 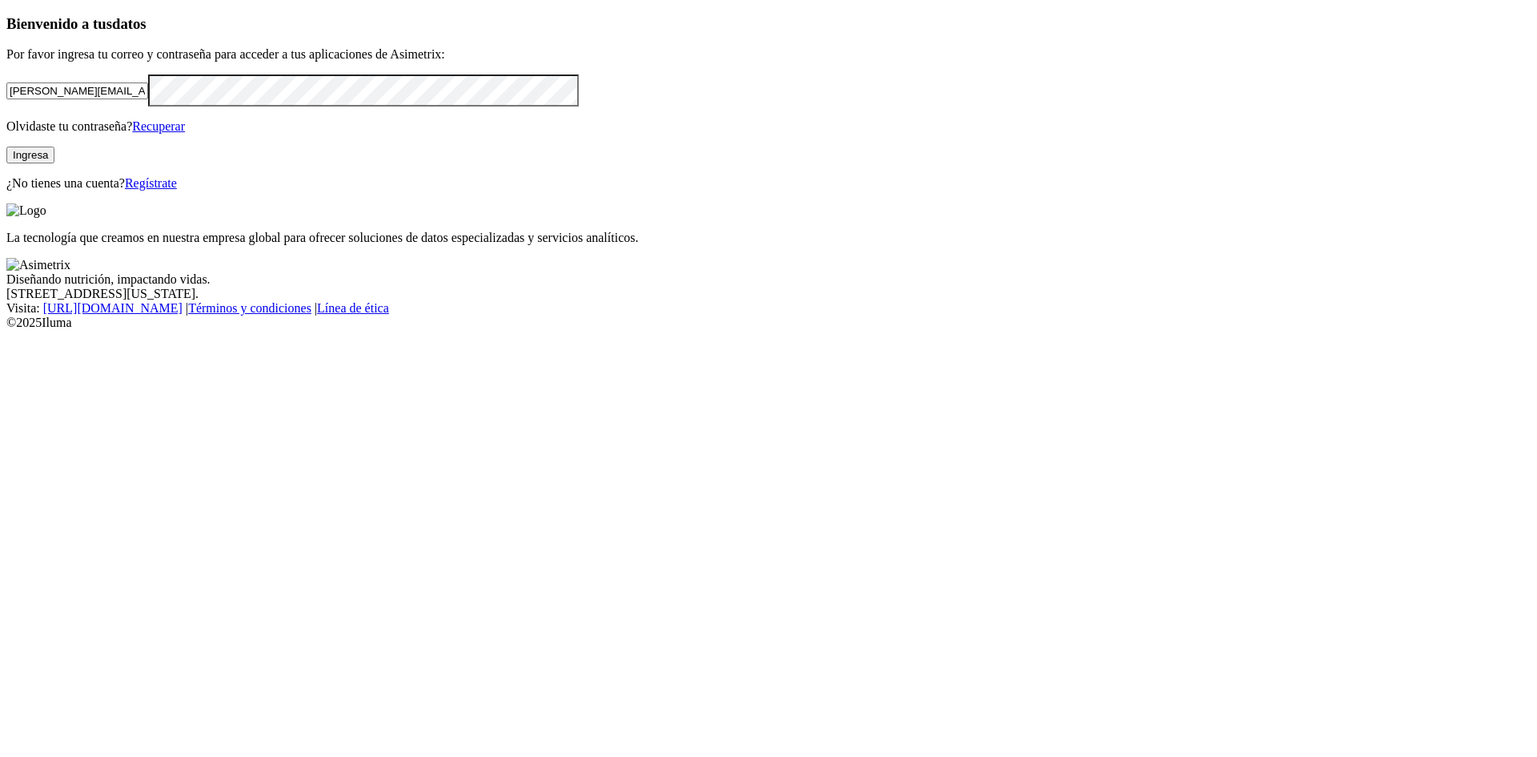 I want to click on a: Regístrate, so click(x=151, y=183).